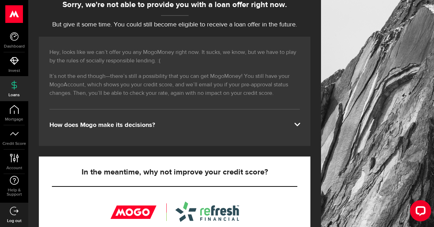 The height and width of the screenshot is (227, 434). I want to click on p: Hey, looks like we can’t offer you any MogoMoney right now. It sucks, we know, but we have to pla..., so click(174, 57).